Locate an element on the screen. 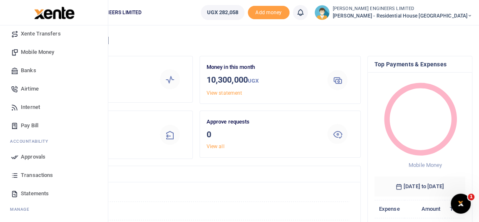 This screenshot has height=222, width=479. span: UGX 282,058 is located at coordinates (223, 13).